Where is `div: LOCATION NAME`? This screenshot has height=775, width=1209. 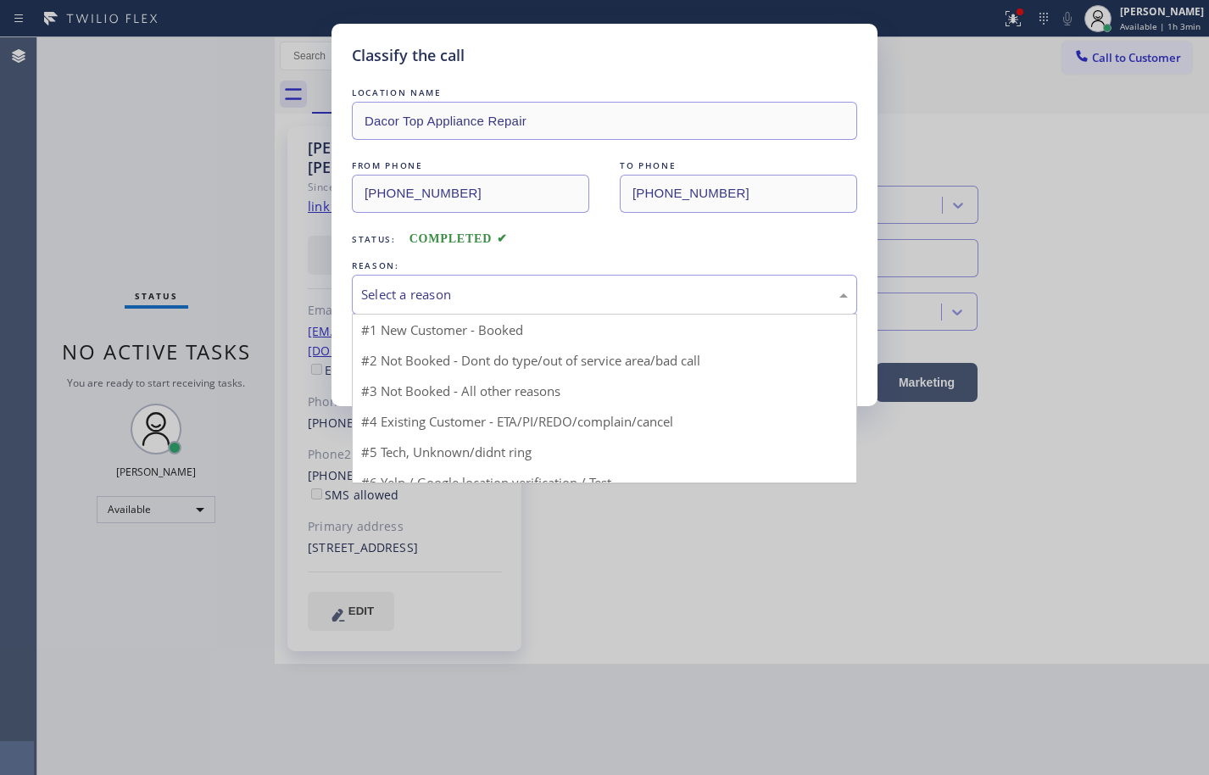 div: LOCATION NAME is located at coordinates (605, 92).